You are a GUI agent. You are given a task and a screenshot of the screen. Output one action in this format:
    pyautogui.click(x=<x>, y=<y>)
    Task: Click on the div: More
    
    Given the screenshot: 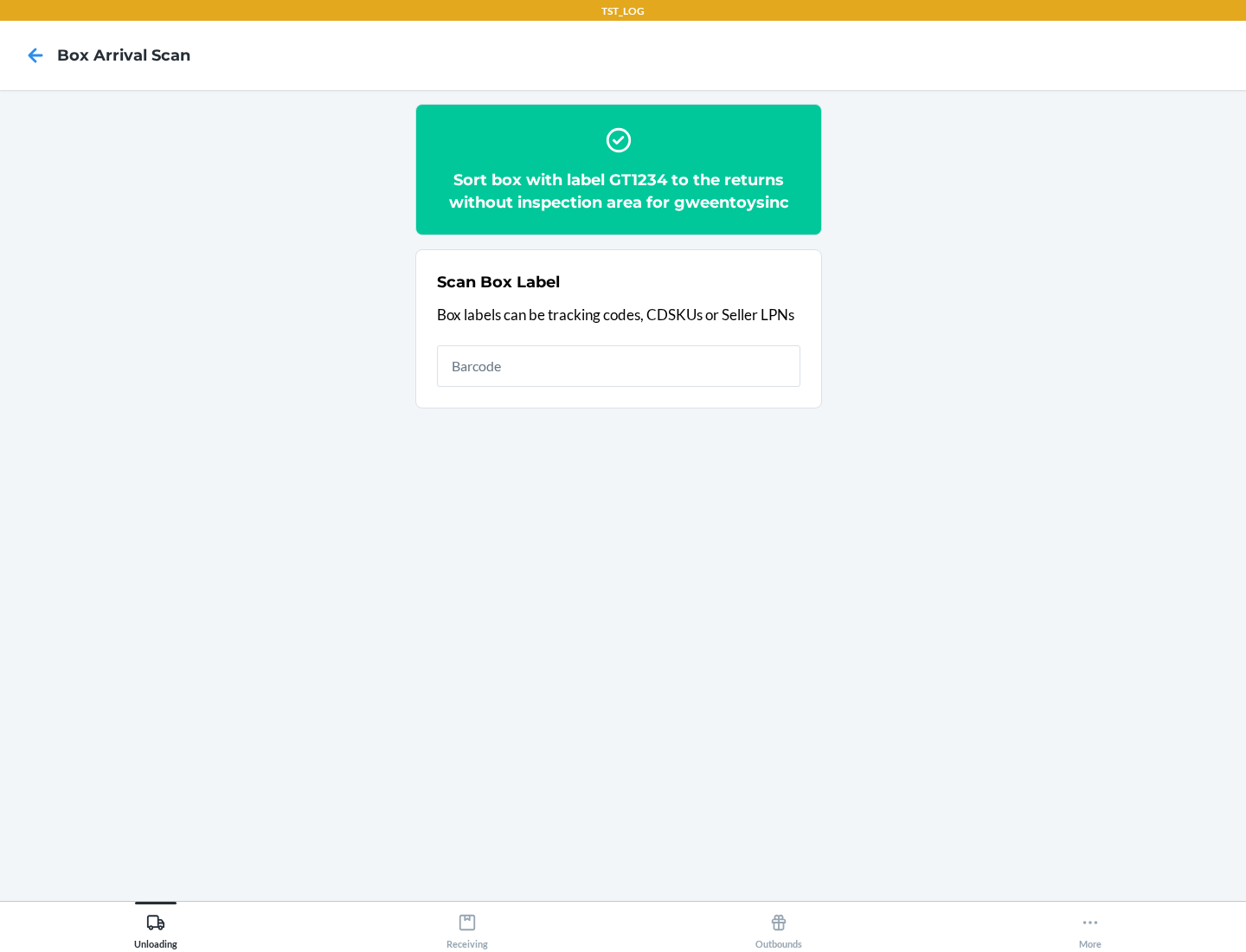 What is the action you would take?
    pyautogui.click(x=1090, y=927)
    